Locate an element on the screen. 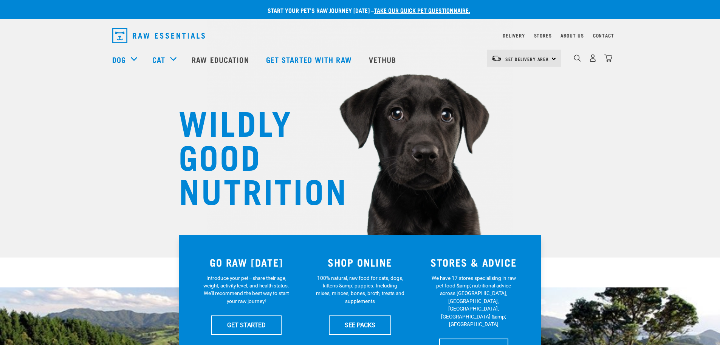 The height and width of the screenshot is (345, 720). a: About Us is located at coordinates (572, 35).